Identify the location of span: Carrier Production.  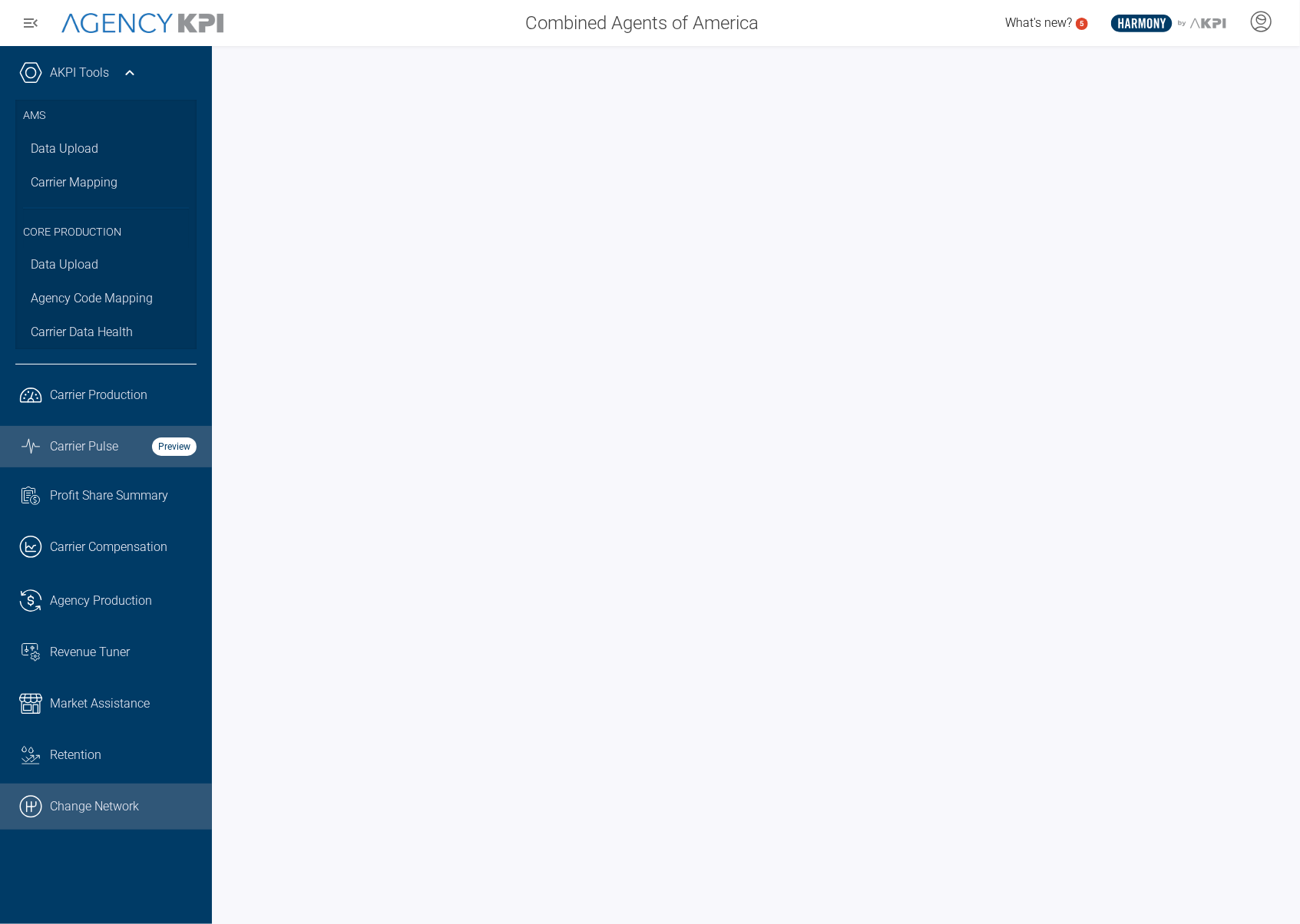
(98, 396).